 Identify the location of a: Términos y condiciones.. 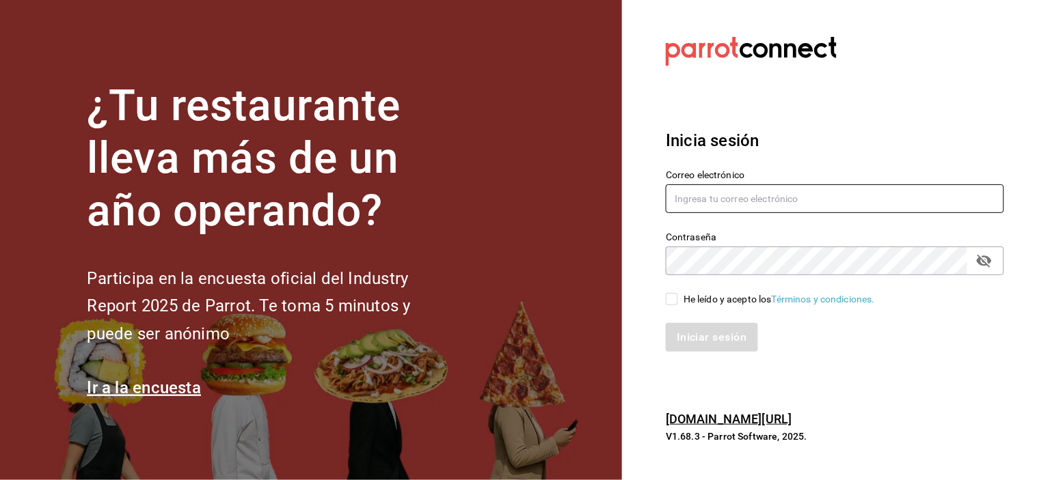
(823, 299).